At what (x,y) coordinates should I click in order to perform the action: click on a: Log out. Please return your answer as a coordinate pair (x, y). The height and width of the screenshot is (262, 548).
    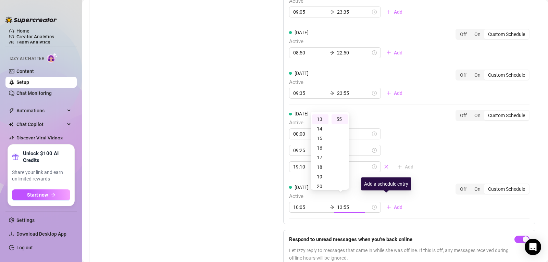
    Looking at the image, I should click on (25, 247).